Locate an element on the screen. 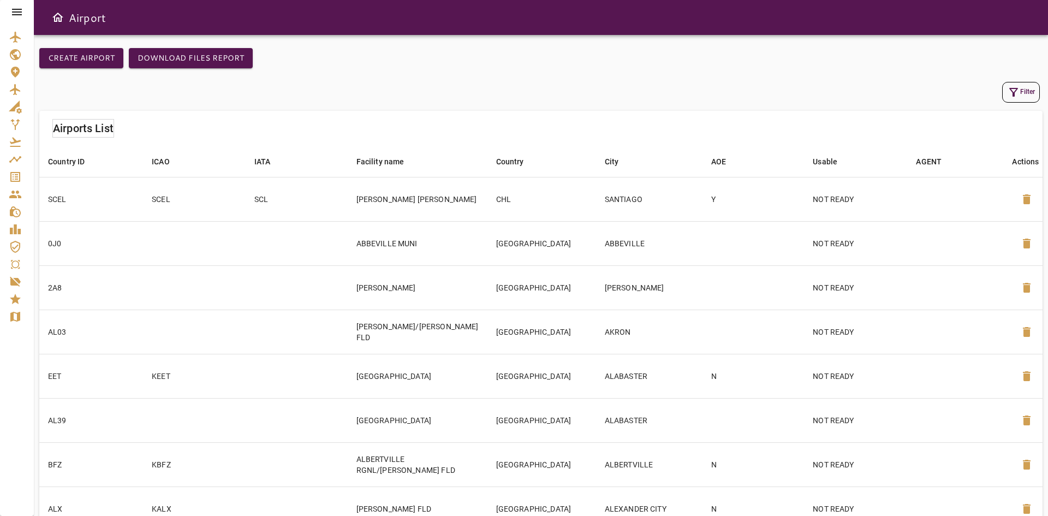 The height and width of the screenshot is (516, 1048). span: Country is located at coordinates (517, 162).